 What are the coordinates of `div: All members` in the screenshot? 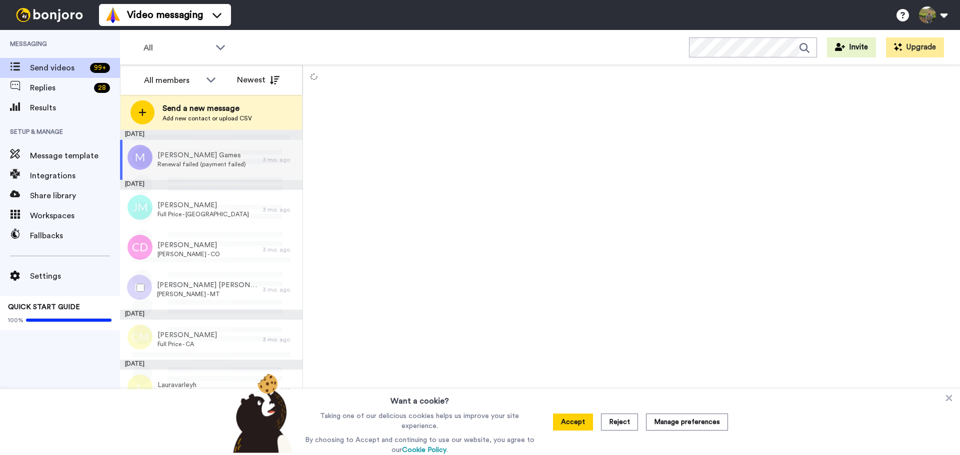 It's located at (172, 80).